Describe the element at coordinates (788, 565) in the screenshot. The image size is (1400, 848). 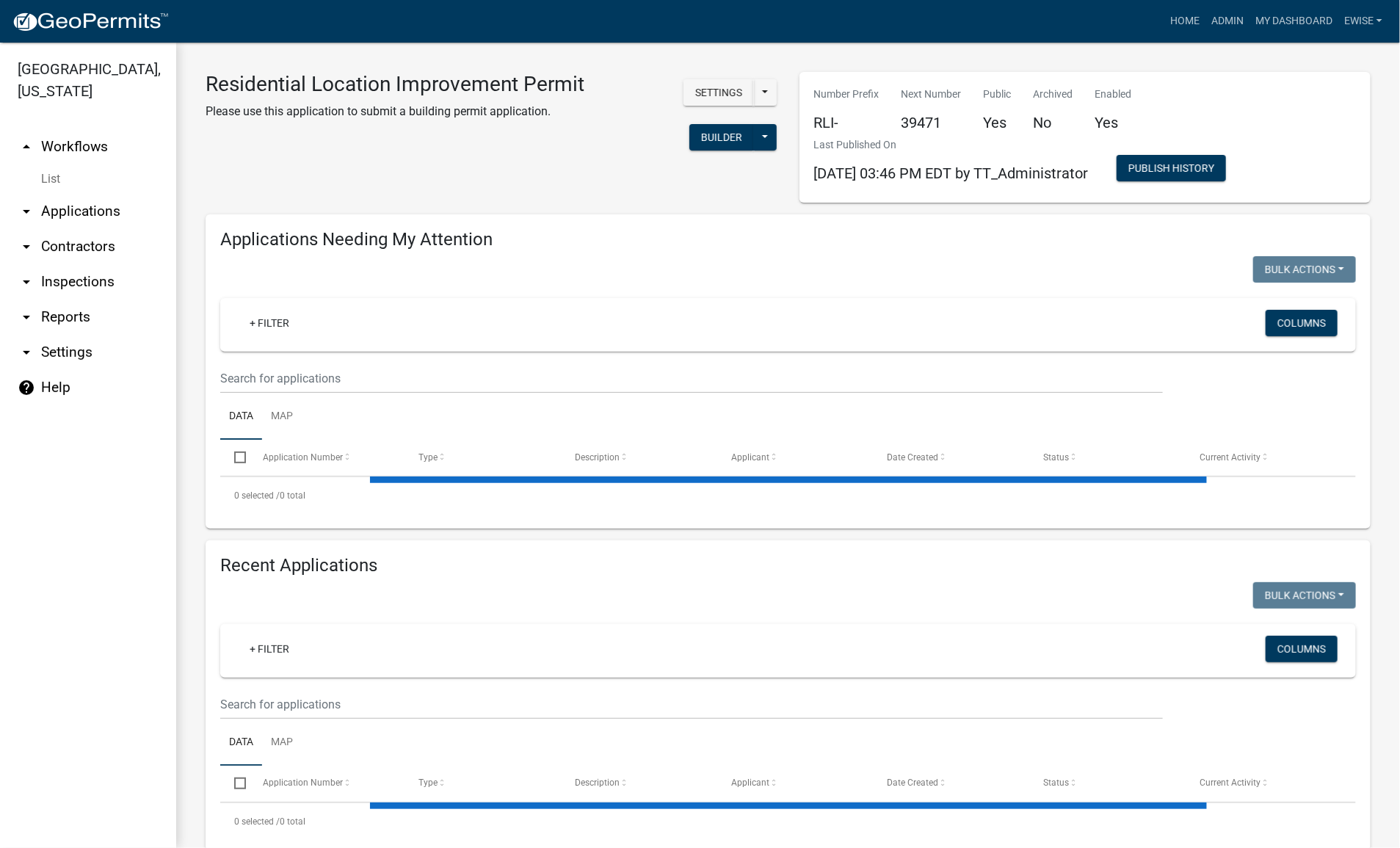
I see `h4: Recent Applications` at that location.